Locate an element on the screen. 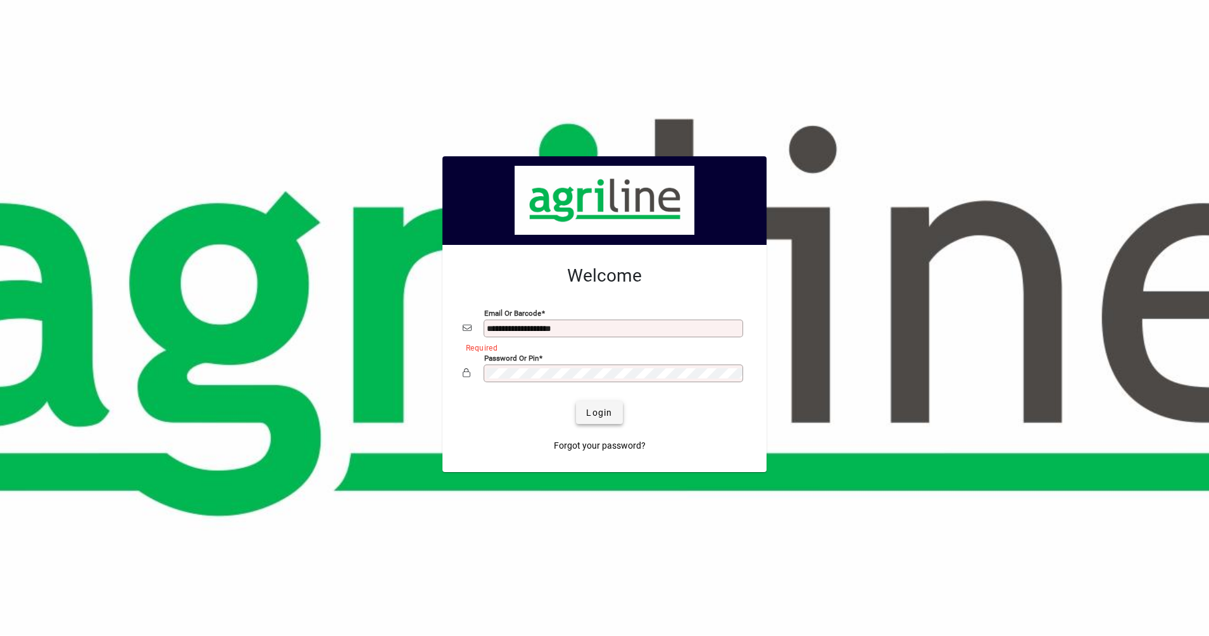 This screenshot has height=636, width=1209. button: Login is located at coordinates (599, 413).